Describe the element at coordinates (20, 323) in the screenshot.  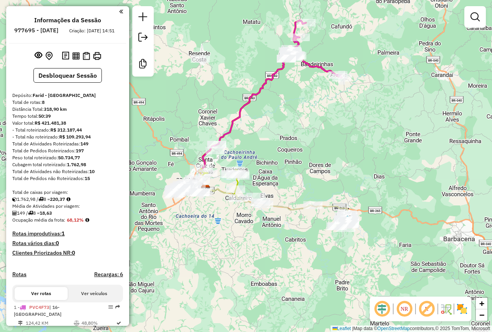
I see `i: Distância Total` at that location.